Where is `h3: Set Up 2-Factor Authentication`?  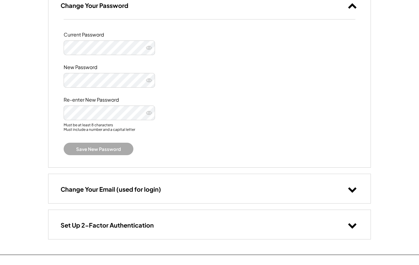 h3: Set Up 2-Factor Authentication is located at coordinates (107, 225).